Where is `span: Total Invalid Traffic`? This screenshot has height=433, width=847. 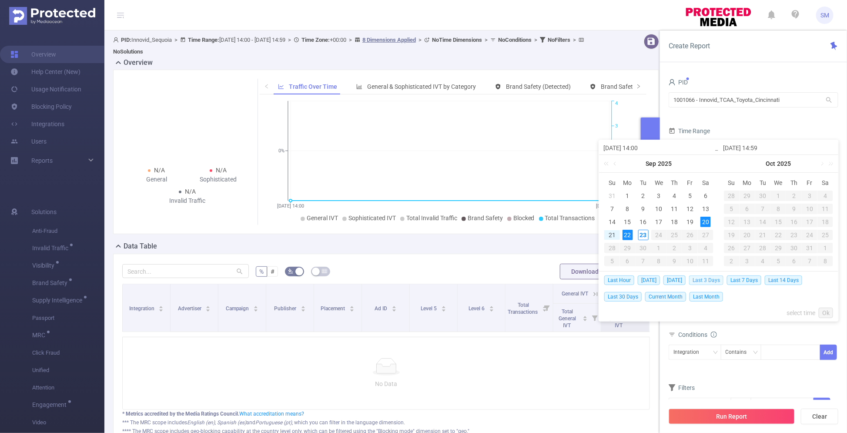 span: Total Invalid Traffic is located at coordinates (431, 218).